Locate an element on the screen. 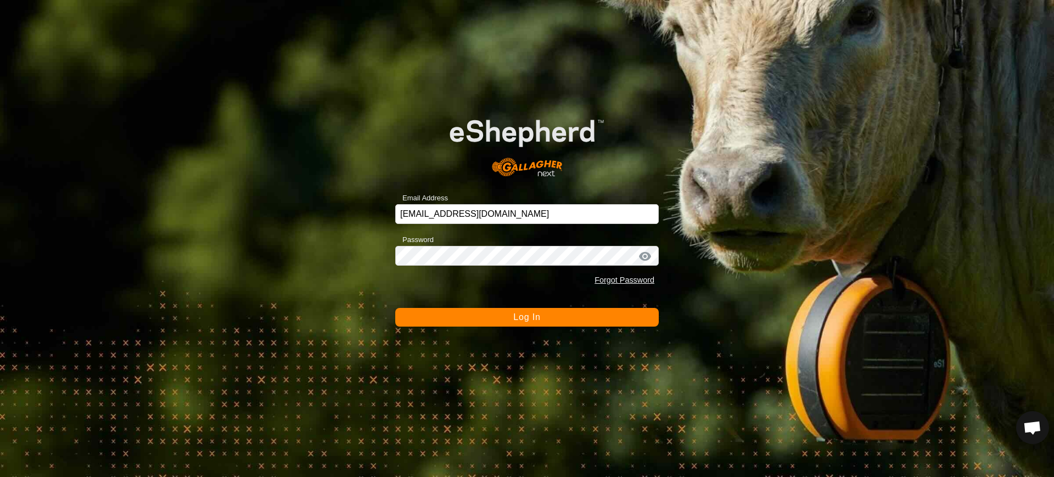 This screenshot has height=477, width=1054. span: Log In is located at coordinates (527, 317).